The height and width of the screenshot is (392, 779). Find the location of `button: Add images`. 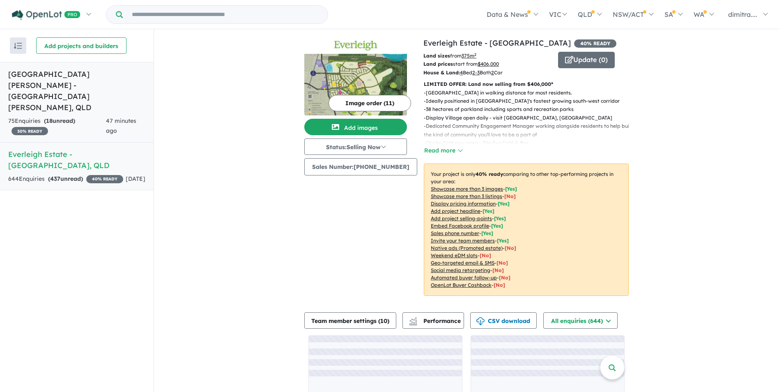

button: Add images is located at coordinates (355, 127).